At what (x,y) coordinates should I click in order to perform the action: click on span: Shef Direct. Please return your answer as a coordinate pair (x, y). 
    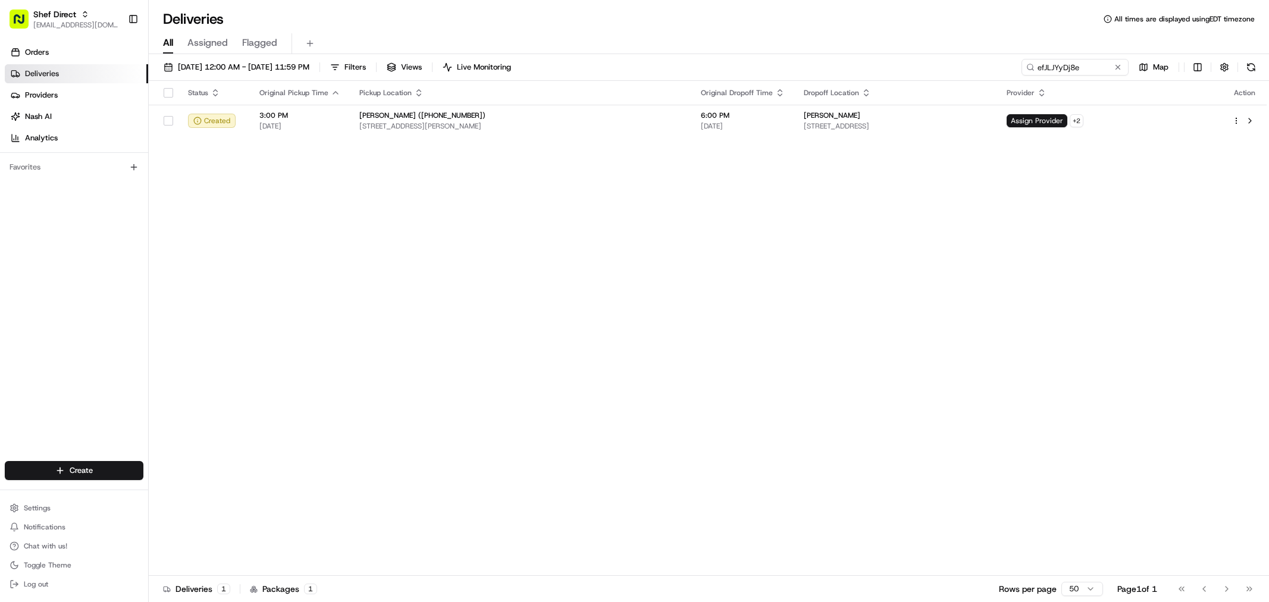
    Looking at the image, I should click on (55, 14).